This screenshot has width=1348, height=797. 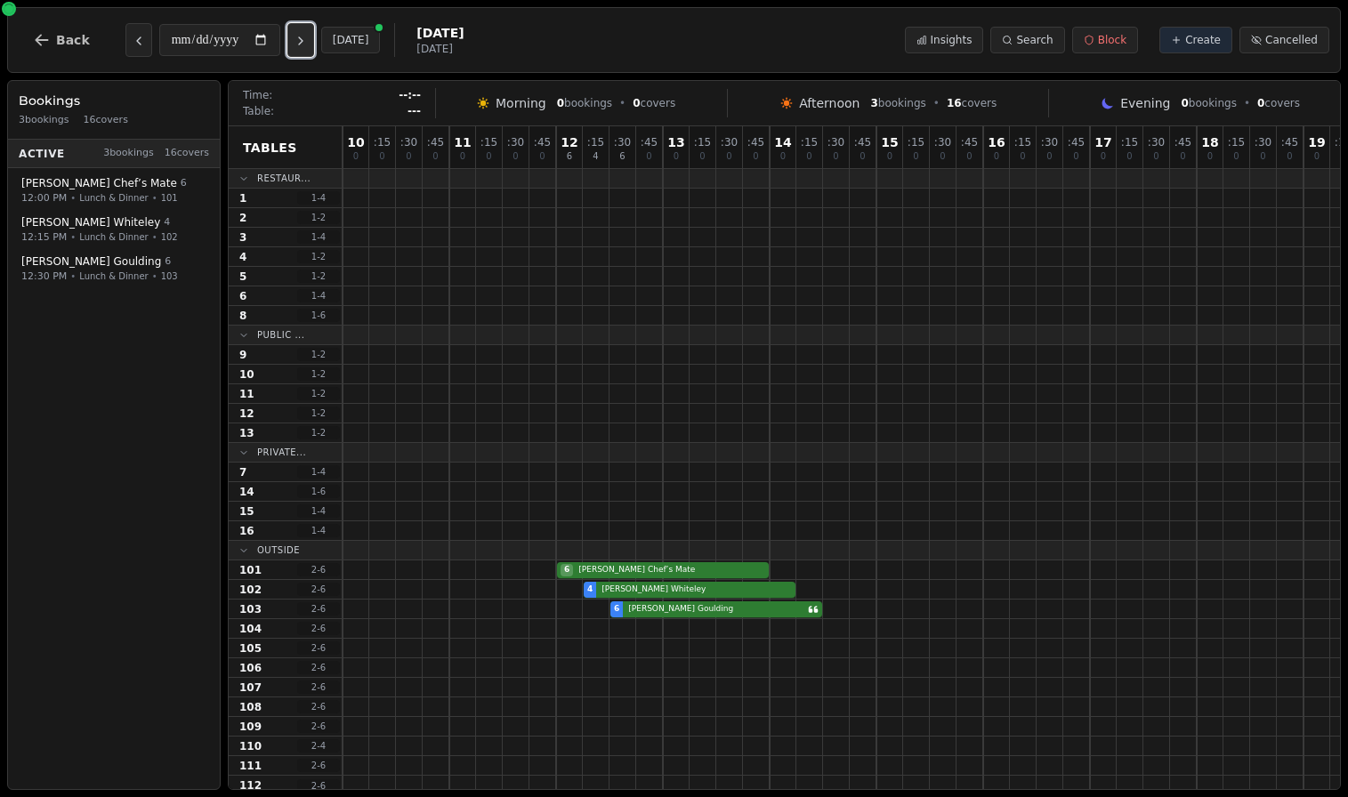 What do you see at coordinates (250, 707) in the screenshot?
I see `span: 108` at bounding box center [250, 707].